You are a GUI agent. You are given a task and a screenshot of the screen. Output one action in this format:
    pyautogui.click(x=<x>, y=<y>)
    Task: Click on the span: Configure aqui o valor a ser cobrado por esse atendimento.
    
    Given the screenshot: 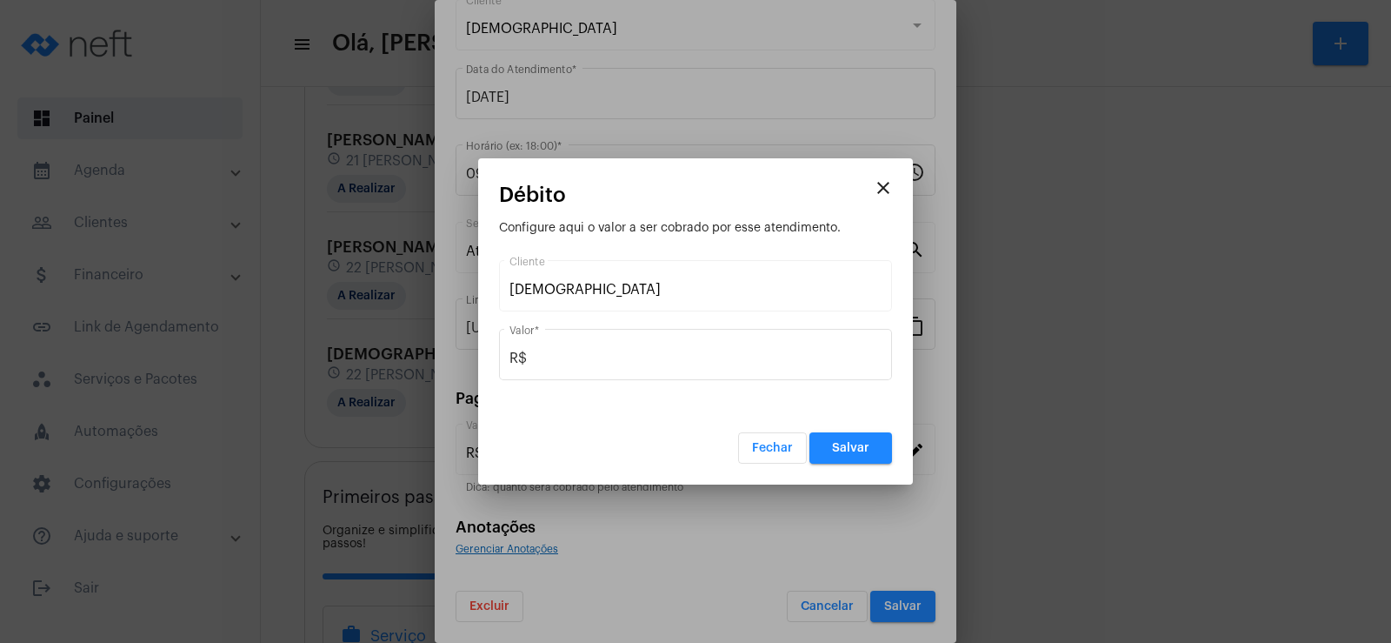 What is the action you would take?
    pyautogui.click(x=669, y=228)
    